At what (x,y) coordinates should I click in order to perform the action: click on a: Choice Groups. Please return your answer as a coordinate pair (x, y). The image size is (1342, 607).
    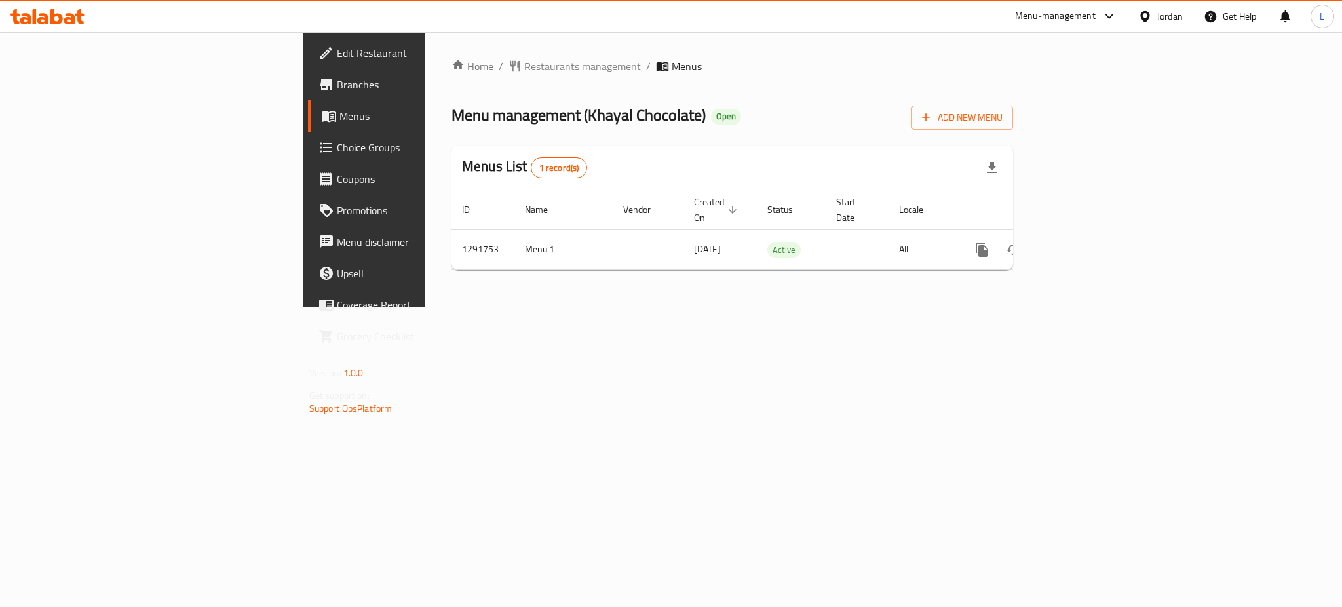
    Looking at the image, I should click on (417, 147).